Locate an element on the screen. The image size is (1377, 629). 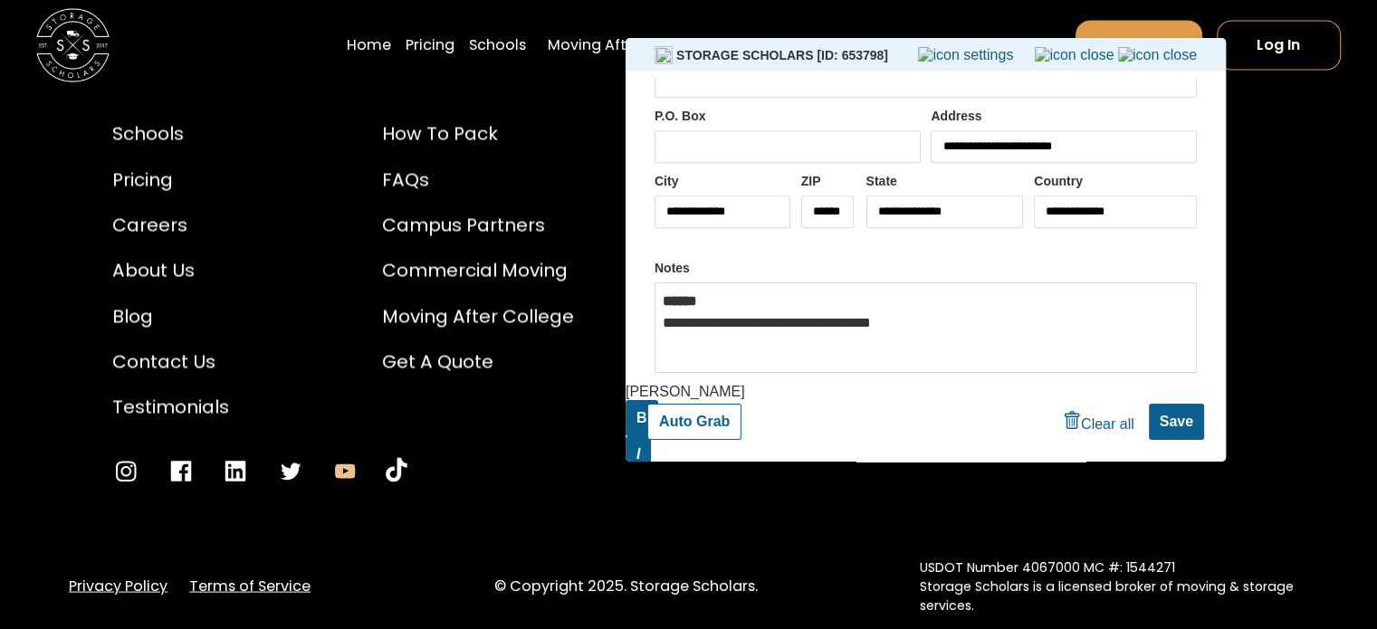
a: About Us is located at coordinates (170, 271).